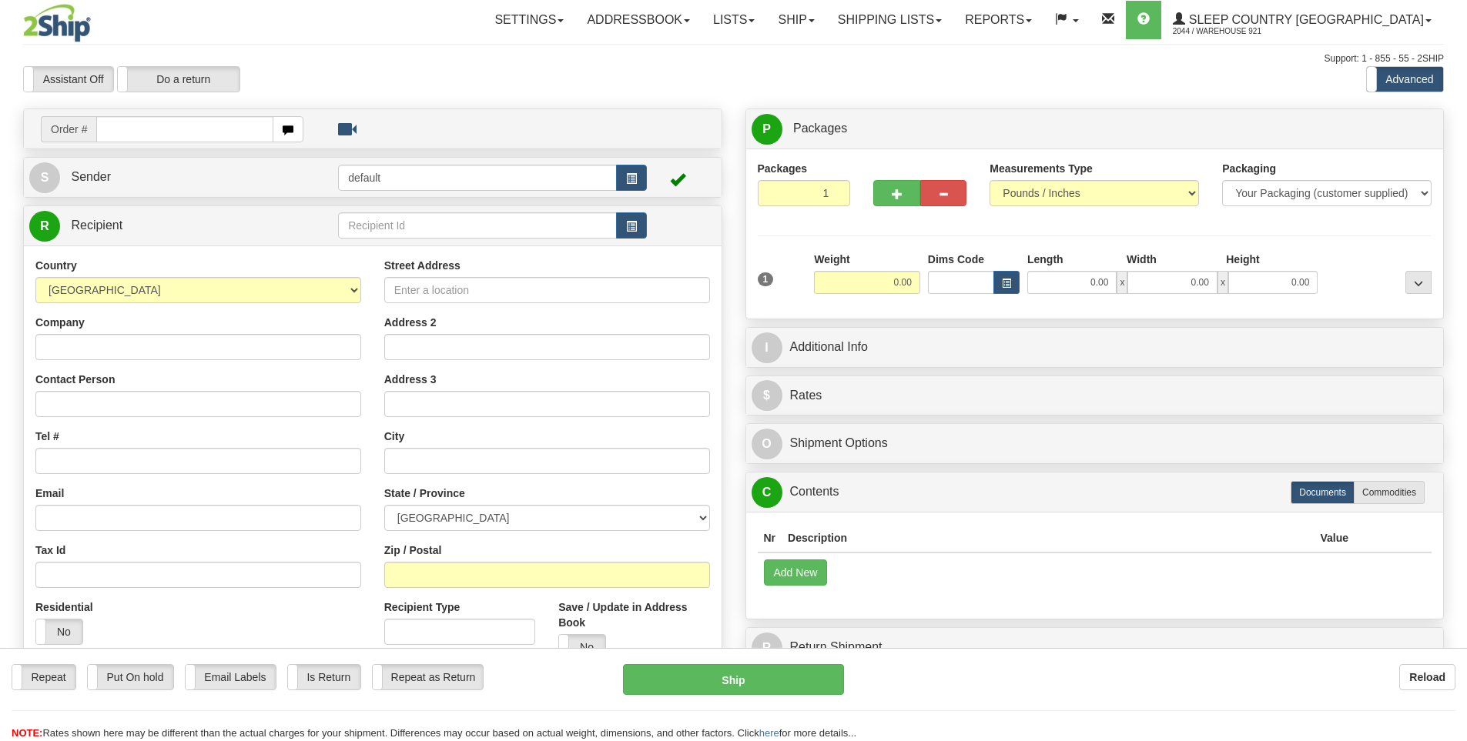 The image size is (1467, 741). Describe the element at coordinates (27, 733) in the screenshot. I see `span: NOTE:` at that location.